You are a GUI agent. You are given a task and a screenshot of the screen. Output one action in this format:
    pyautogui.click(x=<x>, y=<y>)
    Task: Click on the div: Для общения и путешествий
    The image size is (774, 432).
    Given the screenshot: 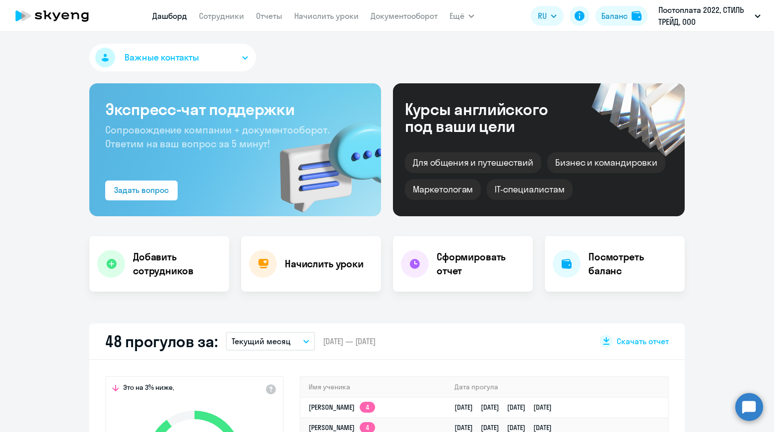 What is the action you would take?
    pyautogui.click(x=473, y=163)
    